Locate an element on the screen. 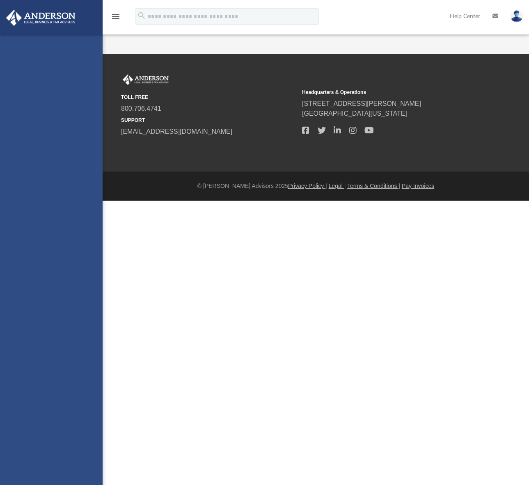 Image resolution: width=529 pixels, height=485 pixels. a: Pay Invoices is located at coordinates (418, 186).